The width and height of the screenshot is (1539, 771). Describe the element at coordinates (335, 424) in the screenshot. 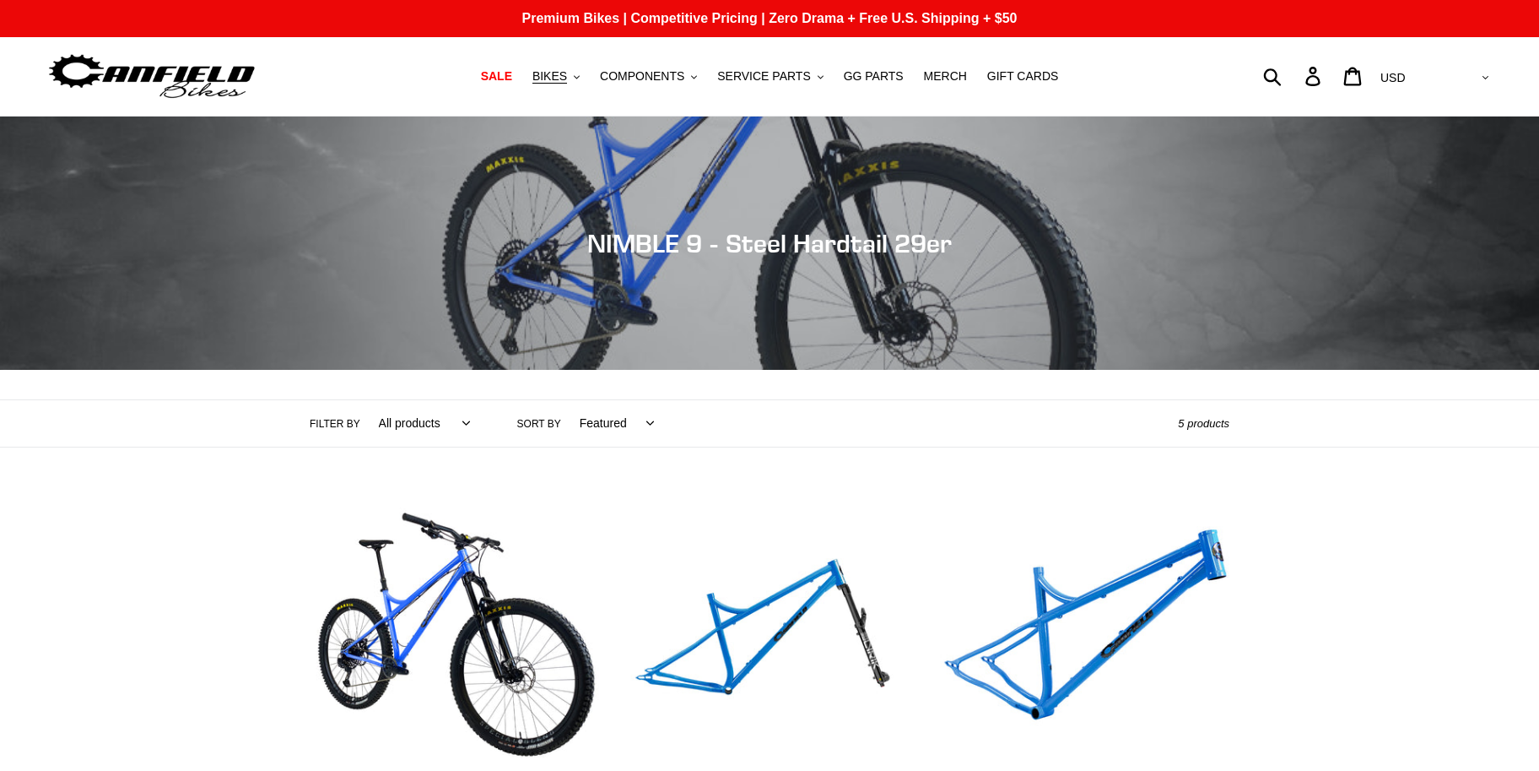

I see `label: Filter by` at that location.